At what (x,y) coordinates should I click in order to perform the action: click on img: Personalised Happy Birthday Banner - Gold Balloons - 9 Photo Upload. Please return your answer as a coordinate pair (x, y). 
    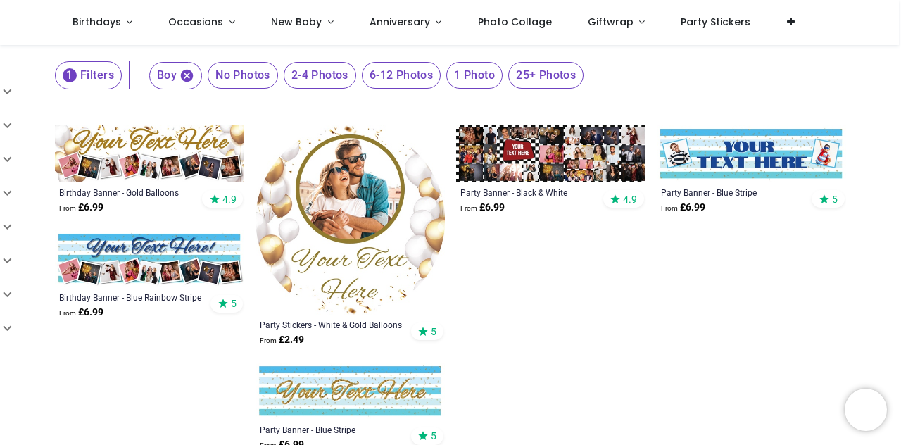
    Looking at the image, I should click on (149, 153).